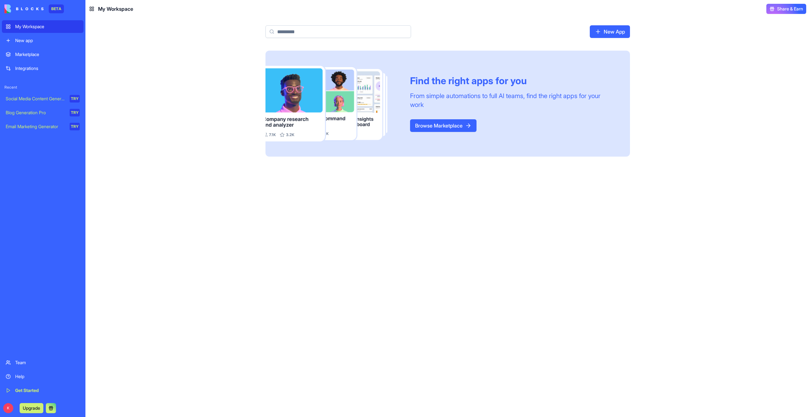  Describe the element at coordinates (34, 9) in the screenshot. I see `a: BETA` at that location.